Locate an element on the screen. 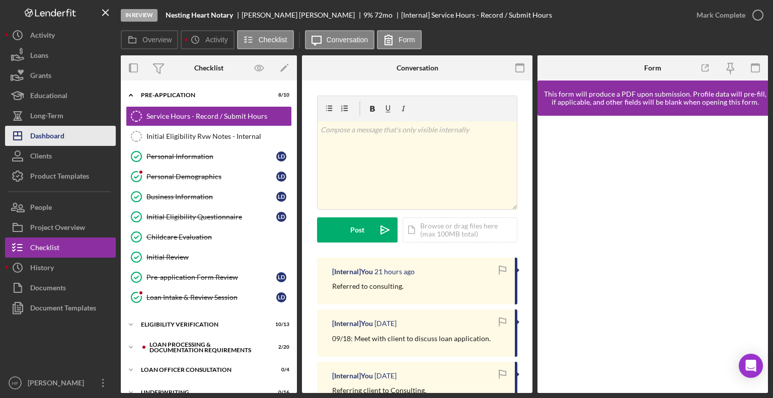 This screenshot has width=773, height=398. div: Service Hours - Record / Submit Hours is located at coordinates (219, 116).